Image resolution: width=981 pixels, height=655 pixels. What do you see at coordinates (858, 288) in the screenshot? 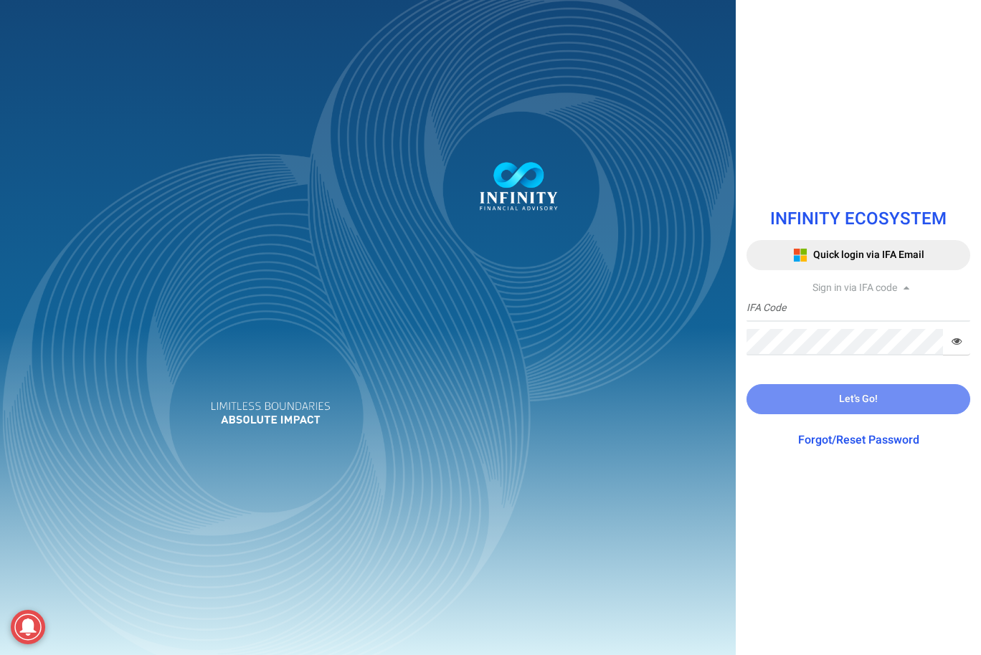
I see `div: Sign in via IFA code` at bounding box center [858, 288].